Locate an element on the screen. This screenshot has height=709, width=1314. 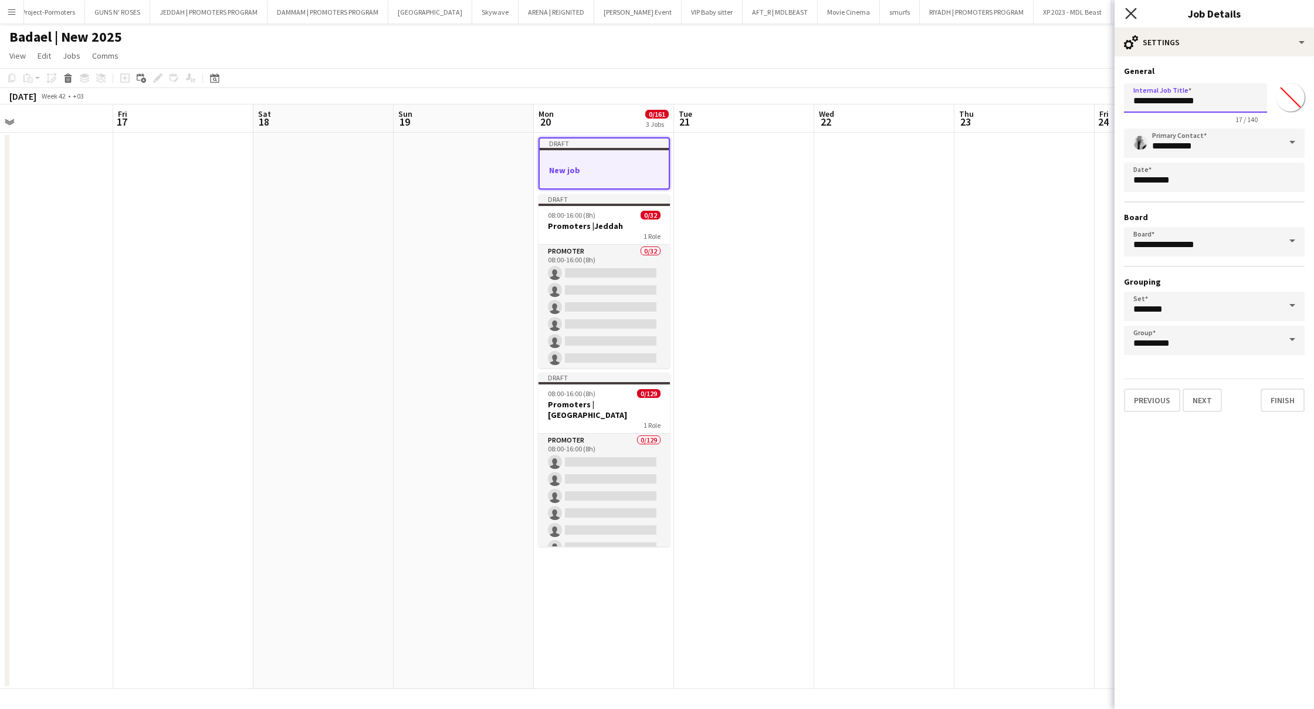
span: 0/32 is located at coordinates (651, 215).